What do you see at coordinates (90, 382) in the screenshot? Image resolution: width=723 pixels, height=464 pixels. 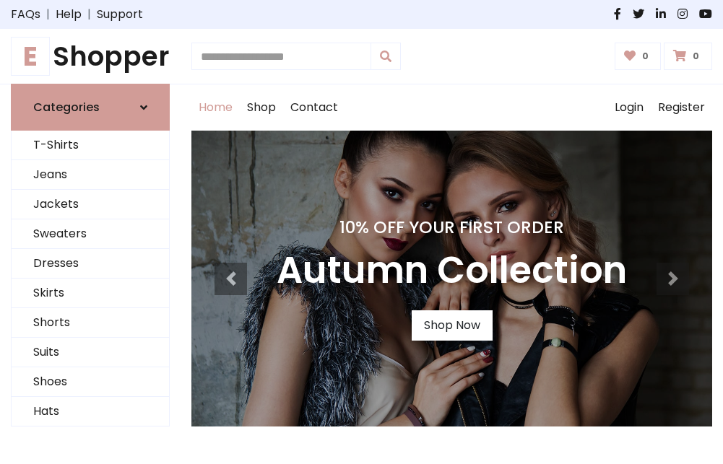 I see `a: Shoes` at bounding box center [90, 382].